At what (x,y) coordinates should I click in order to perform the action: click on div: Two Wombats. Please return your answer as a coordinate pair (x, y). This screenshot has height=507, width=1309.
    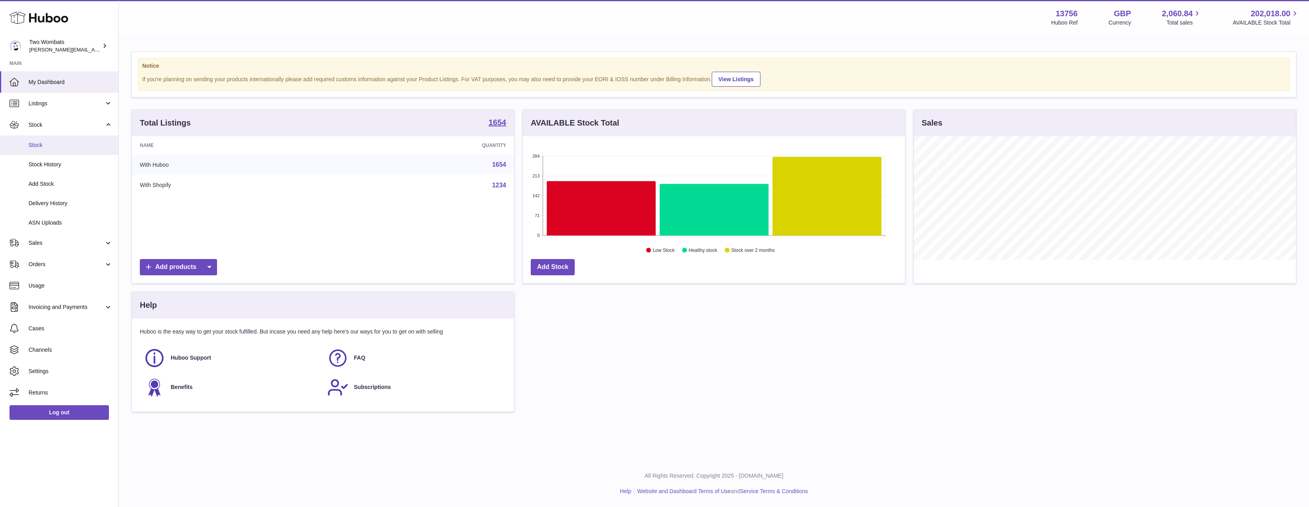
    Looking at the image, I should click on (65, 46).